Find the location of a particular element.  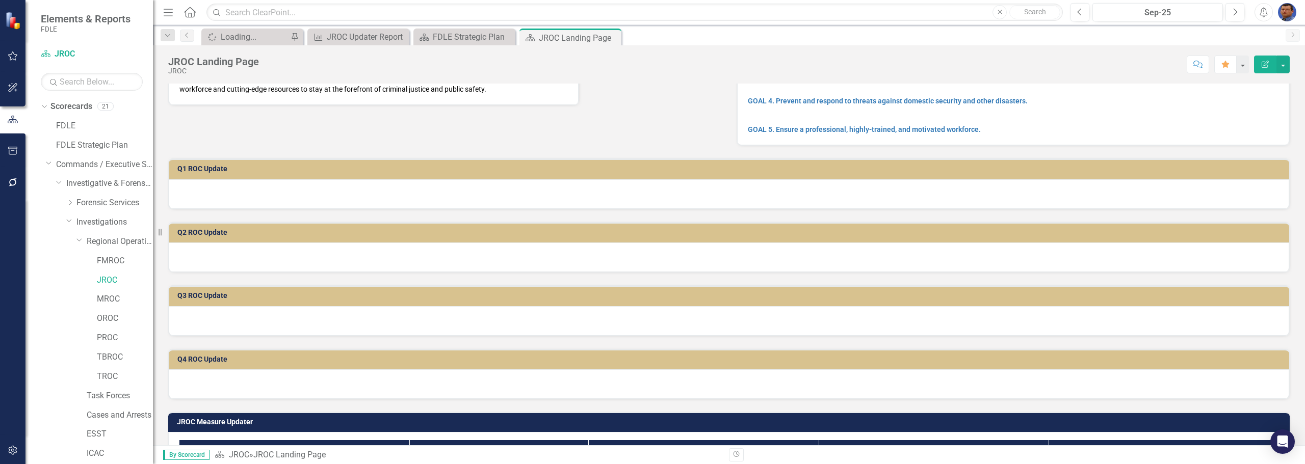

a: TBROC is located at coordinates (125, 357).